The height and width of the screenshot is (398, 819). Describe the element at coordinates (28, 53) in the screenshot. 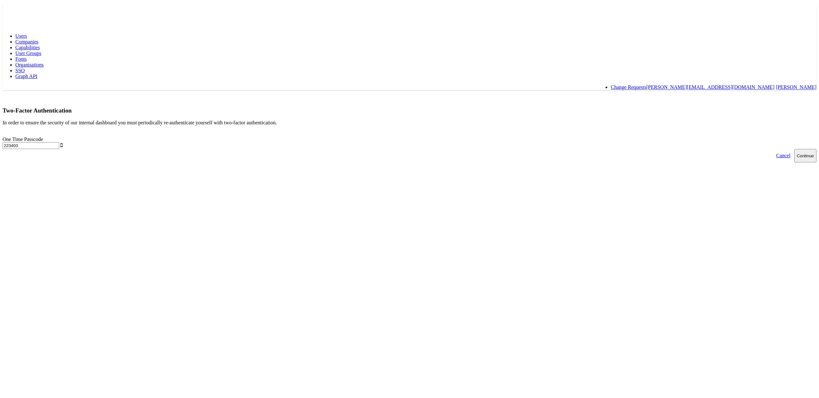

I see `span: User Groups` at that location.